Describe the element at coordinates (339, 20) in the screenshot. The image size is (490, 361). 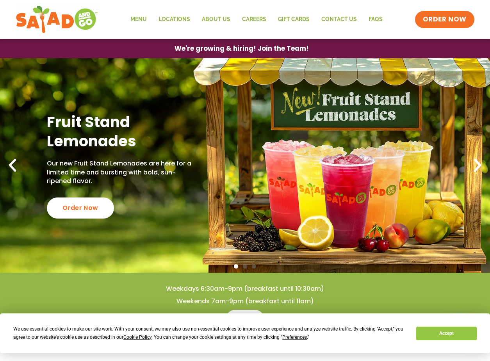
I see `a: Contact Us` at that location.